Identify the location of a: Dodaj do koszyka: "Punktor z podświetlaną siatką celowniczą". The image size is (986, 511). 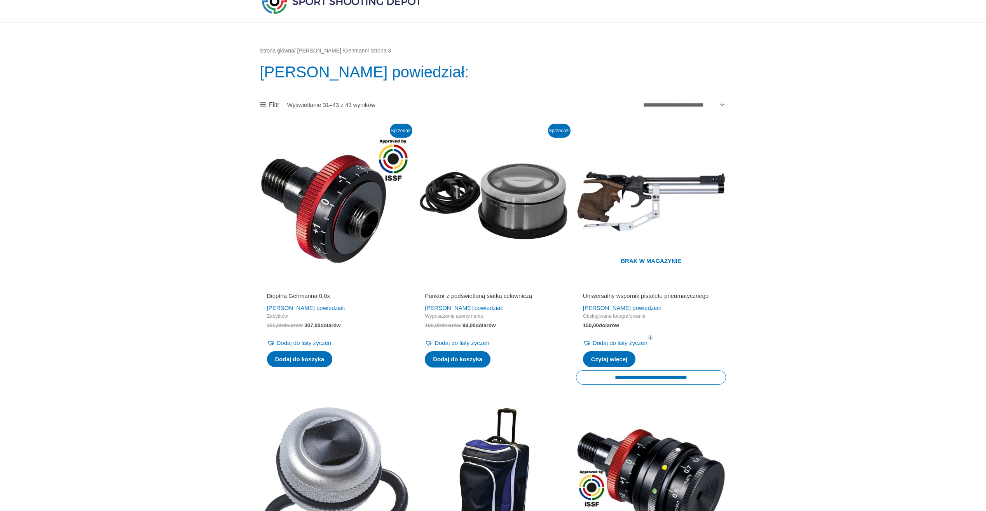
(458, 359).